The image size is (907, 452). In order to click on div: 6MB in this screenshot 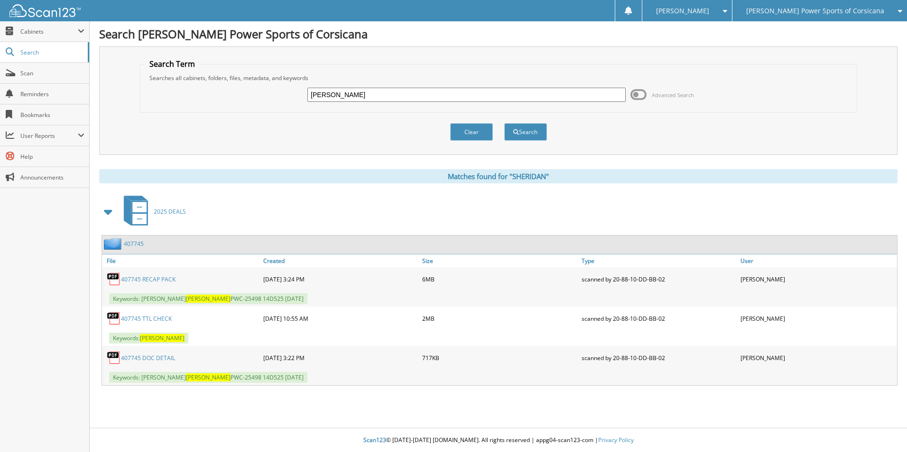, I will do `click(499, 279)`.